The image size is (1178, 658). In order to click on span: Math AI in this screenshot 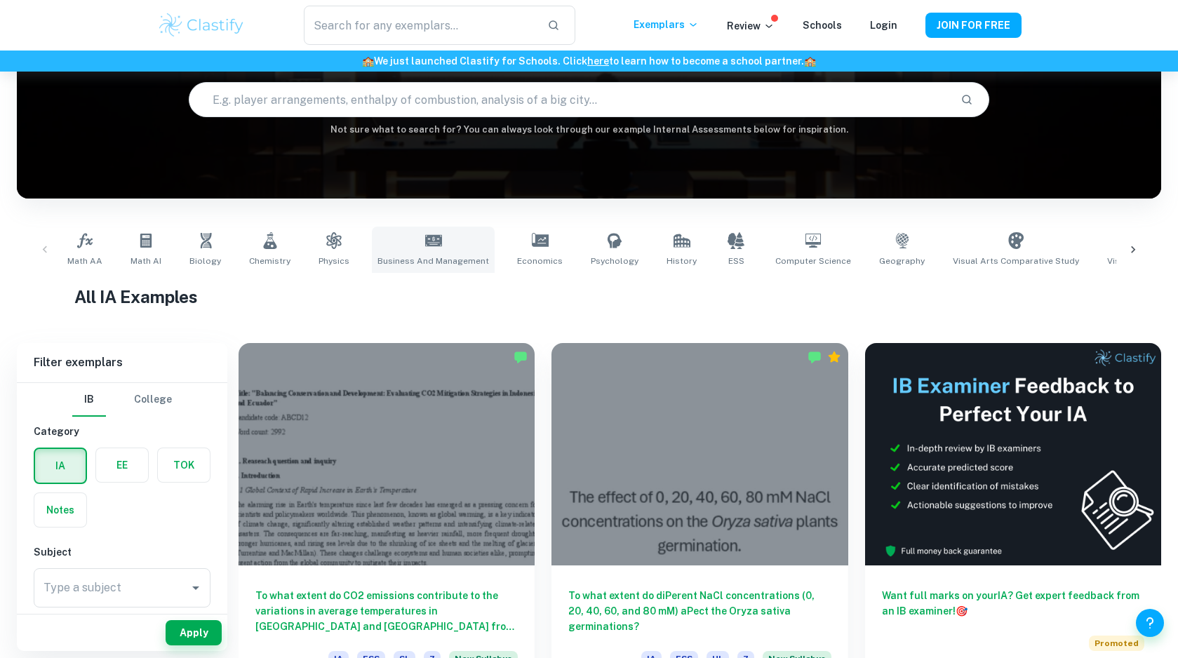, I will do `click(146, 261)`.